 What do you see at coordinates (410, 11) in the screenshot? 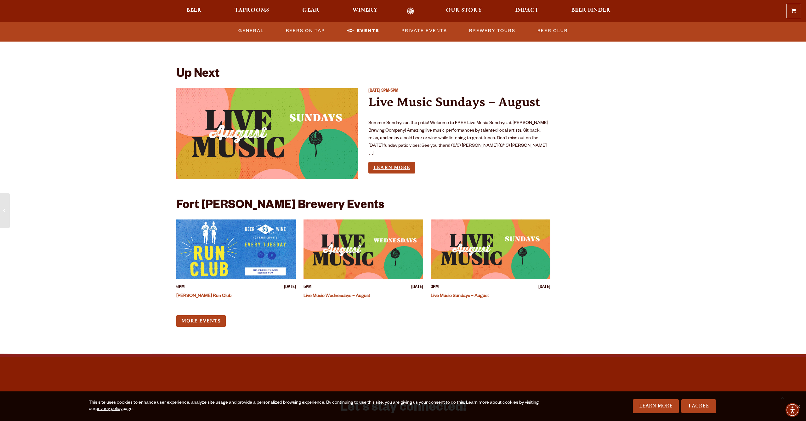
I see `a: Odell Home` at bounding box center [410, 11].